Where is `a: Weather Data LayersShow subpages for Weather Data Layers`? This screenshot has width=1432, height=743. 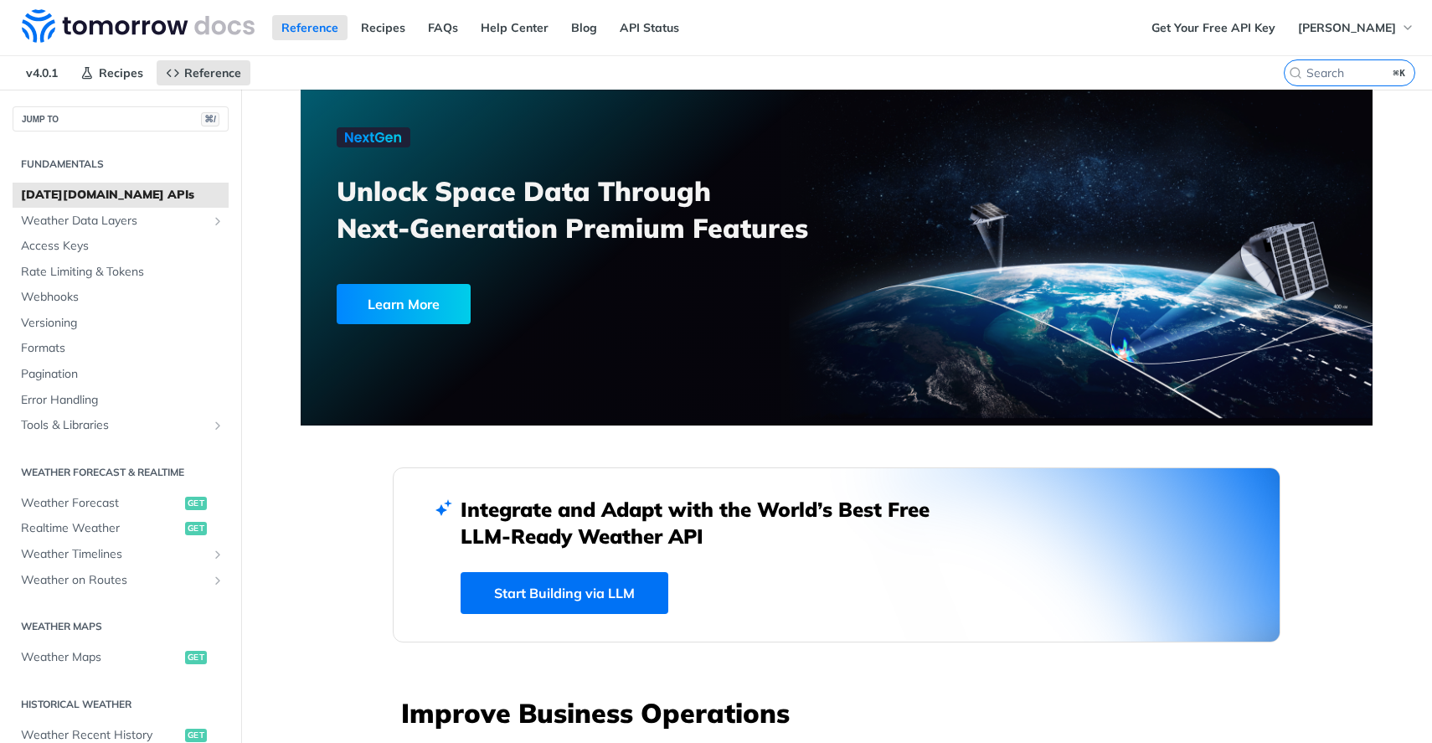
a: Weather Data LayersShow subpages for Weather Data Layers is located at coordinates (121, 221).